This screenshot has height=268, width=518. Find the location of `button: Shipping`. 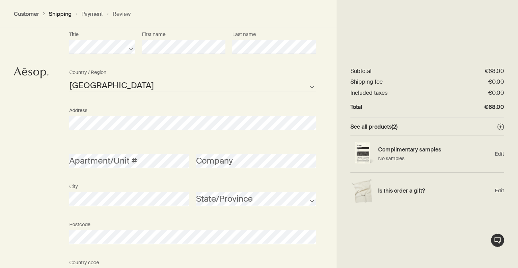

button: Shipping is located at coordinates (60, 14).